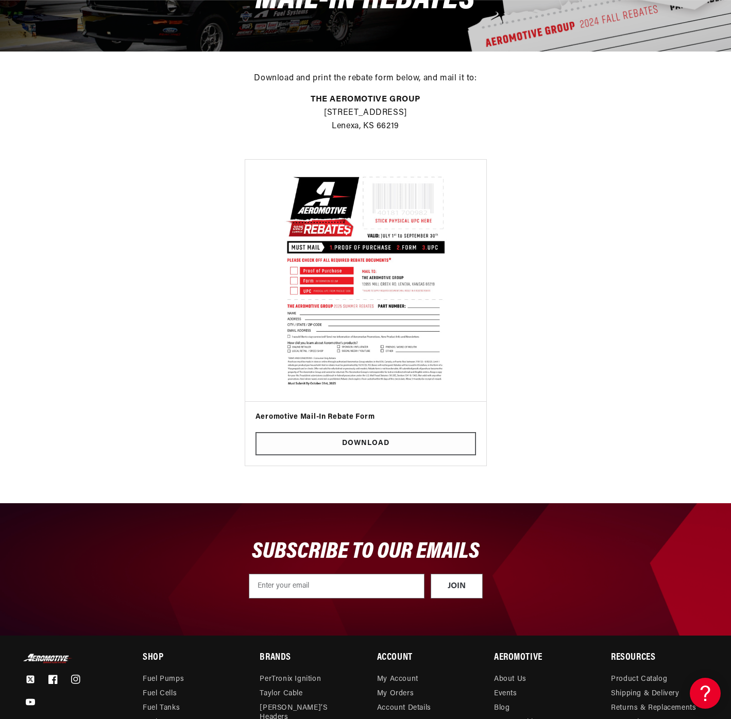 This screenshot has width=731, height=719. I want to click on a: Account Details, so click(404, 708).